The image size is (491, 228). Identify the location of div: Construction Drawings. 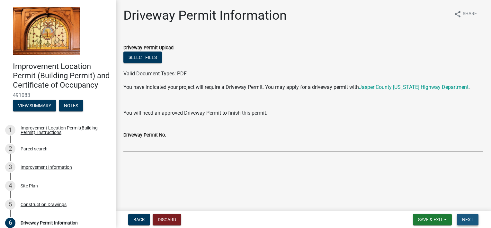
(43, 204).